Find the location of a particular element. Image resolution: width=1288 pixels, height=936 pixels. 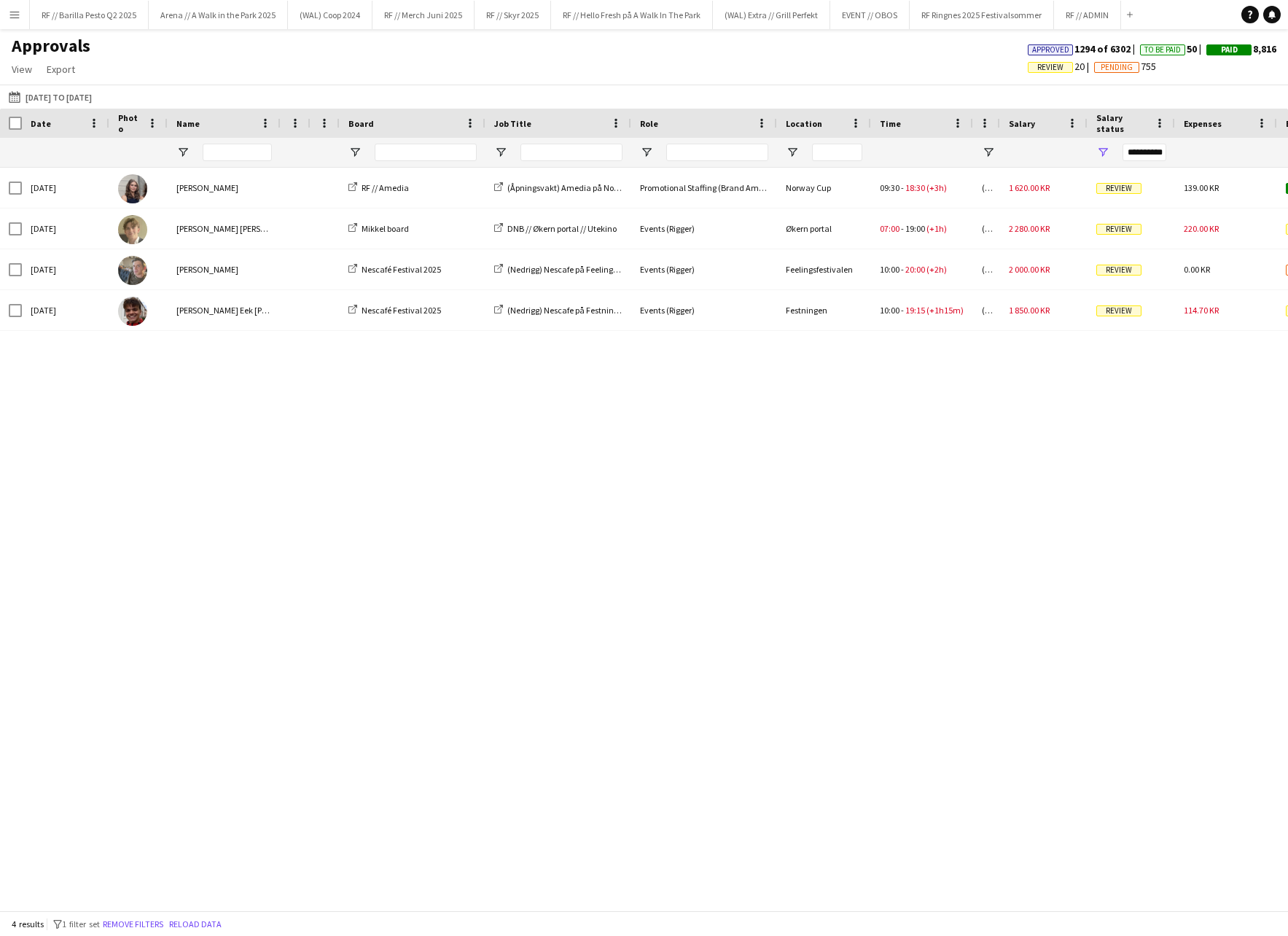

span: 1 filter set is located at coordinates (81, 924).